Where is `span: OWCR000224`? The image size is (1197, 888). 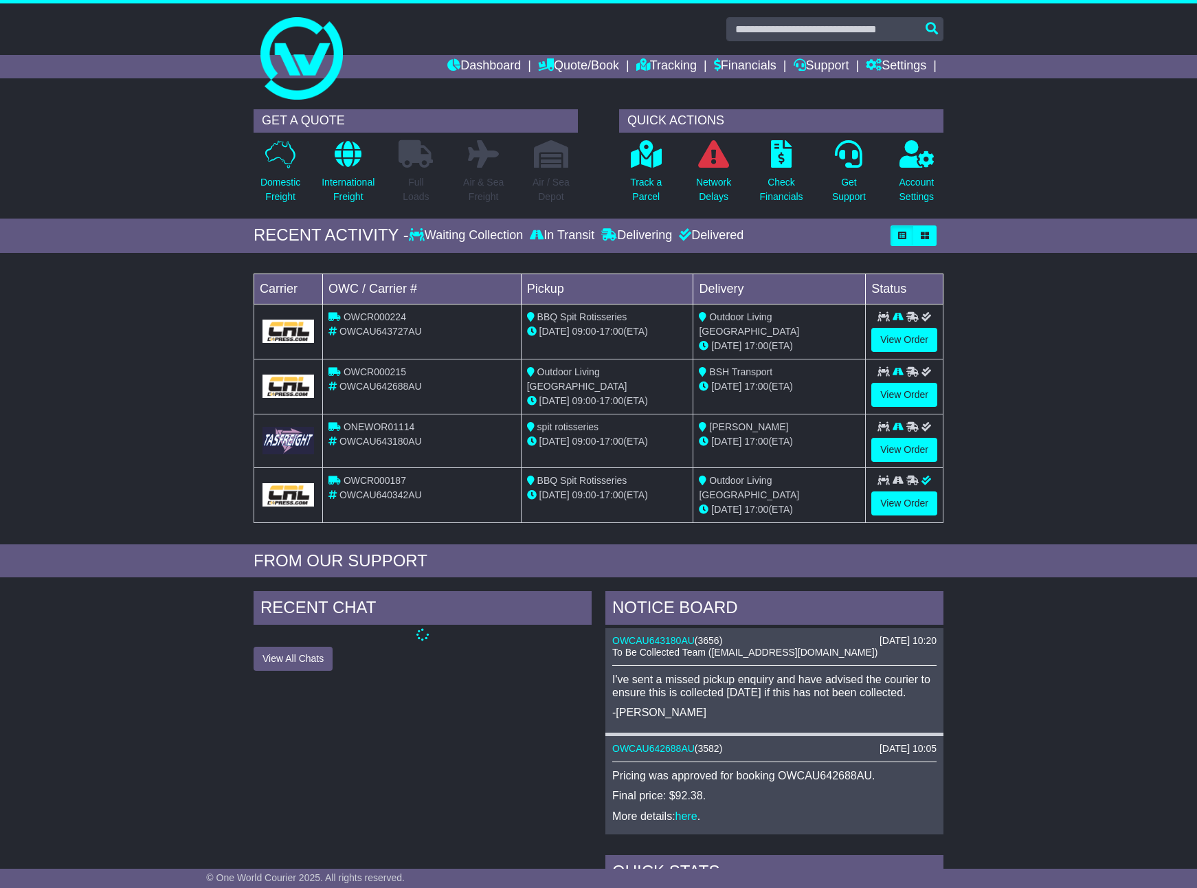 span: OWCR000224 is located at coordinates (375, 317).